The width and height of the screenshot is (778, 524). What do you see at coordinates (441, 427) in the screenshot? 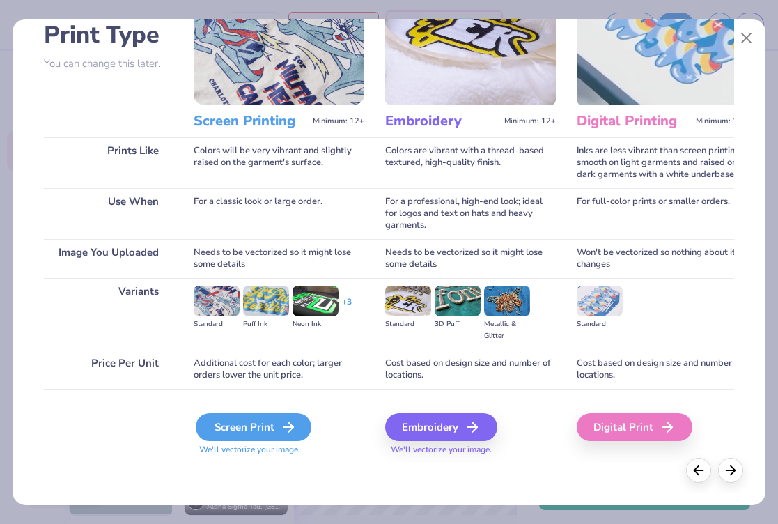
I see `div: Embroidery` at bounding box center [441, 427].